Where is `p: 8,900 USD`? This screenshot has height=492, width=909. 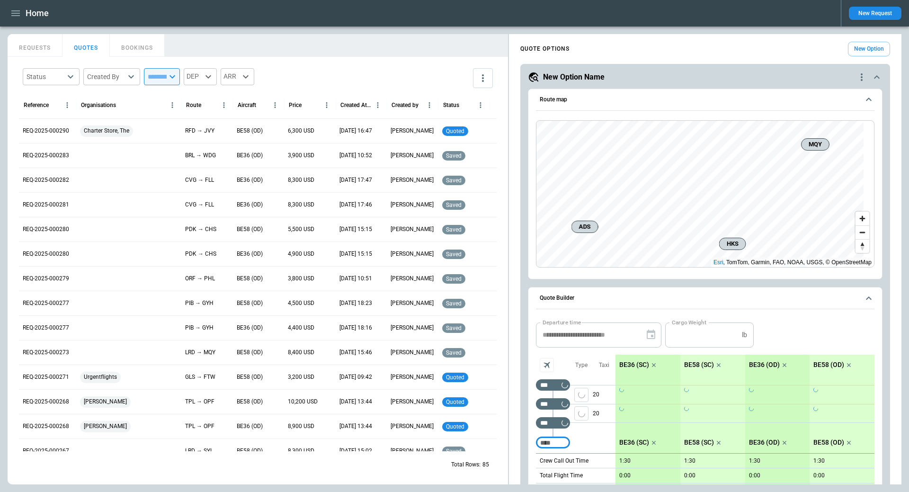
p: 8,900 USD is located at coordinates (301, 426).